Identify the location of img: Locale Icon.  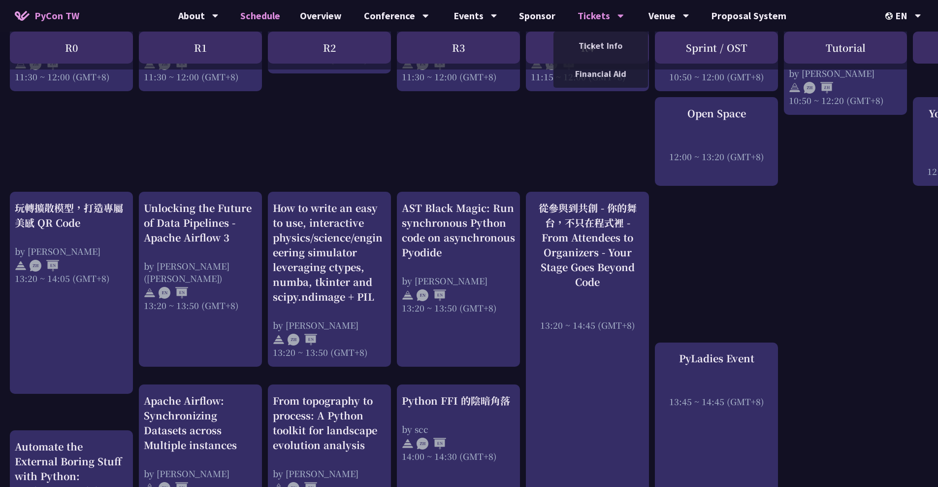
(890, 16).